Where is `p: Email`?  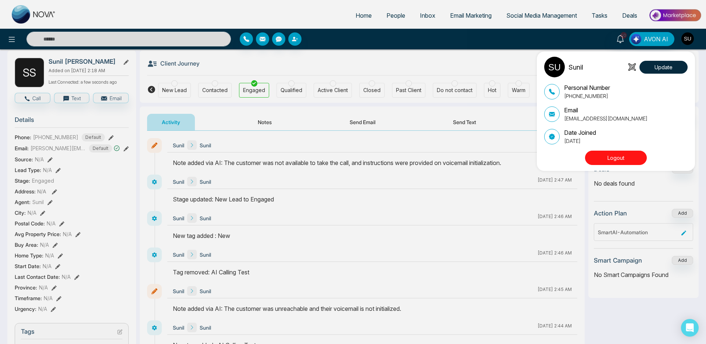
p: Email is located at coordinates (606, 110).